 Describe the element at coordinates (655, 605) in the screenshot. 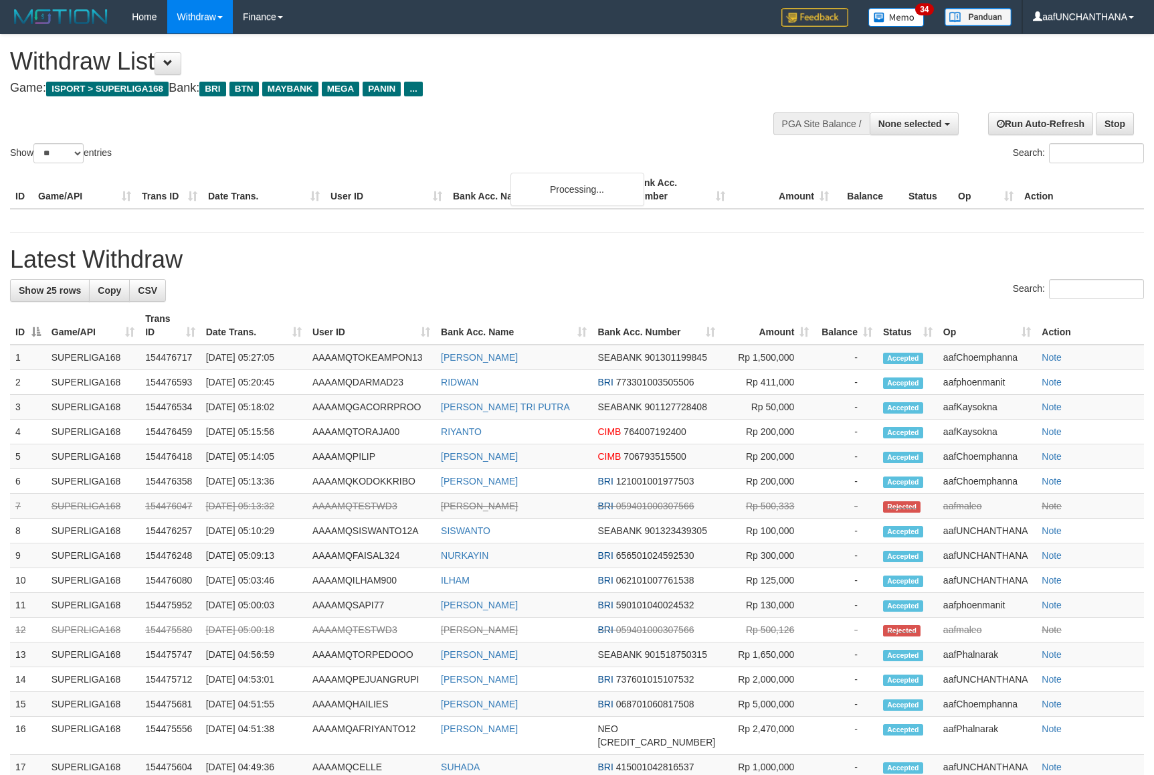

I see `span: Copy 590101040024532 to clipboard` at that location.